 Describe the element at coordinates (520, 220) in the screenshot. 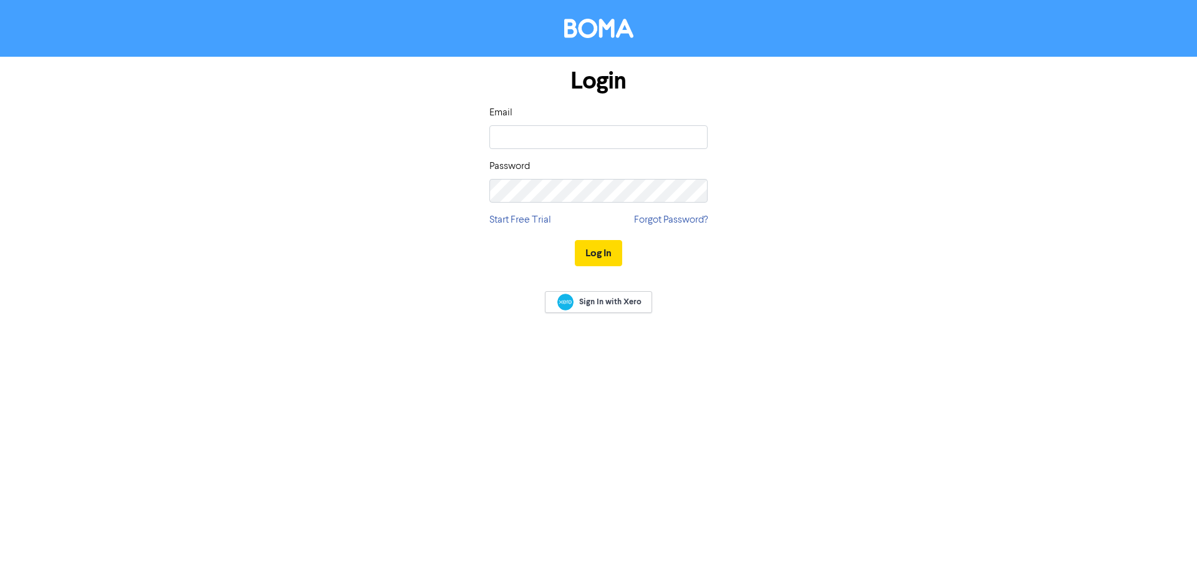

I see `a: Start Free Trial` at that location.